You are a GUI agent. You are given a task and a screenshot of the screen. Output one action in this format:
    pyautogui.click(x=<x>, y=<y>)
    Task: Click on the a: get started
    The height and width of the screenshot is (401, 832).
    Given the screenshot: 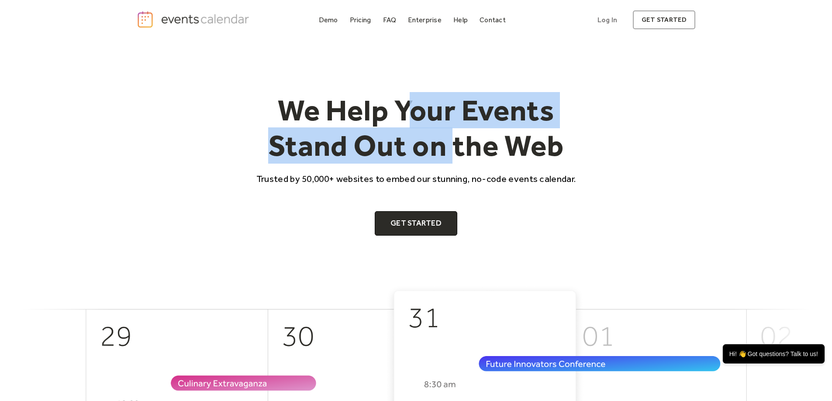 What is the action you would take?
    pyautogui.click(x=664, y=20)
    